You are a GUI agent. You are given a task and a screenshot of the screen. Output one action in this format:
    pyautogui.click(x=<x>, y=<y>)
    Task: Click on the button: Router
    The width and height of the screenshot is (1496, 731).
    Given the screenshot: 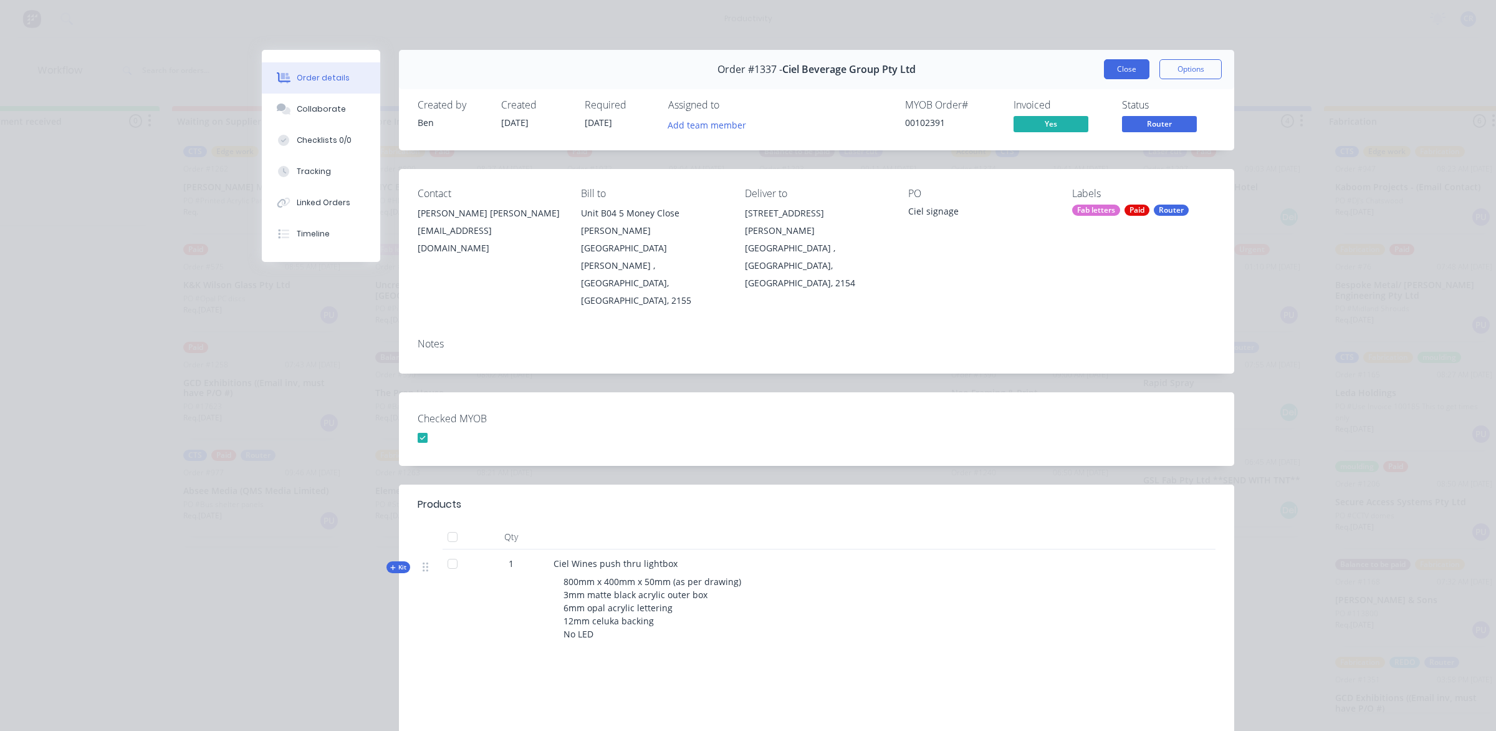 What is the action you would take?
    pyautogui.click(x=1160, y=125)
    